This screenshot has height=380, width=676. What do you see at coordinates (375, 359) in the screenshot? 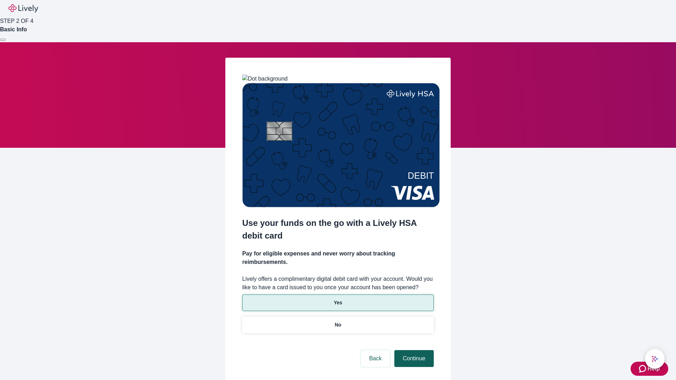
I see `button: Back` at bounding box center [375, 359].